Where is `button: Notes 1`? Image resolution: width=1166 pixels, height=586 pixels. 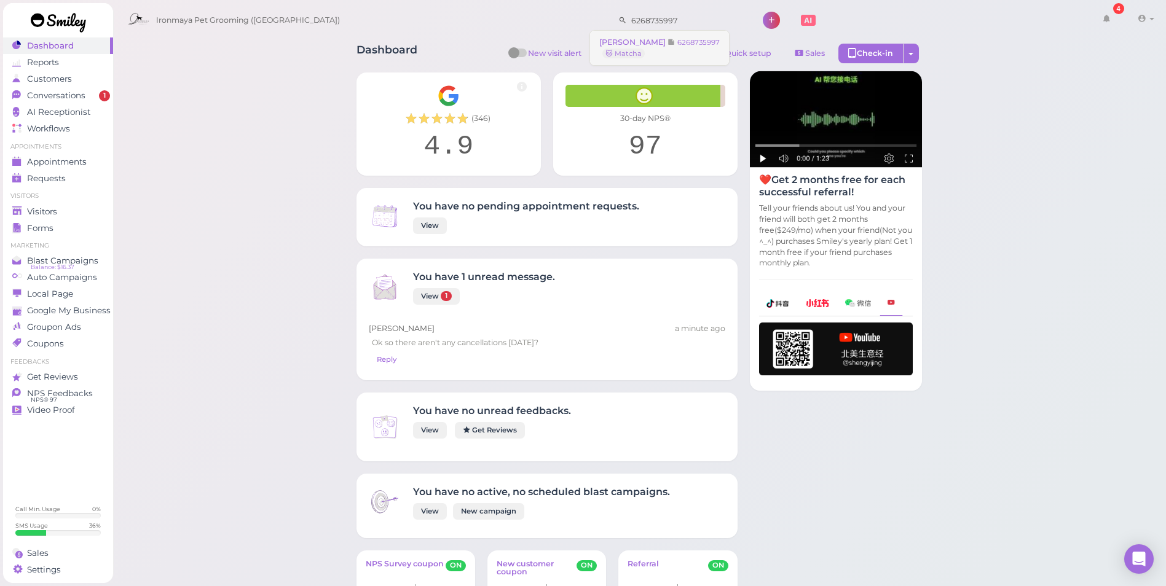
button: Notes 1 is located at coordinates (618, 53).